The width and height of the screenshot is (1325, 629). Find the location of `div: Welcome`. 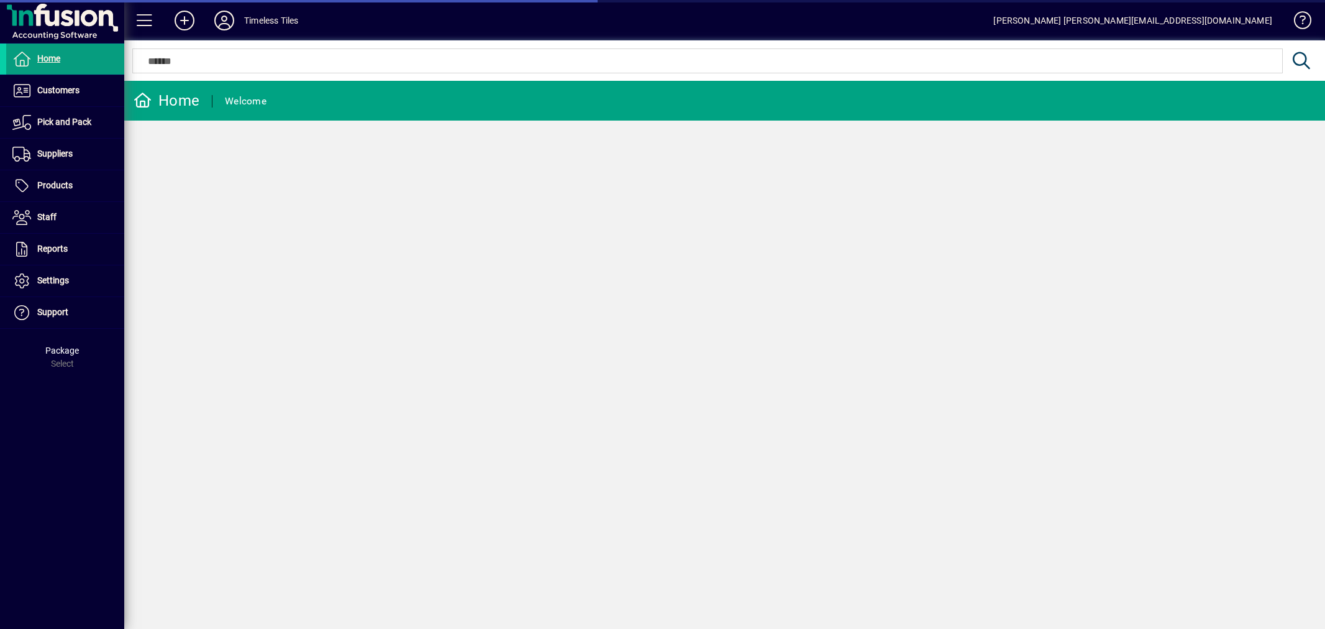

div: Welcome is located at coordinates (245, 101).